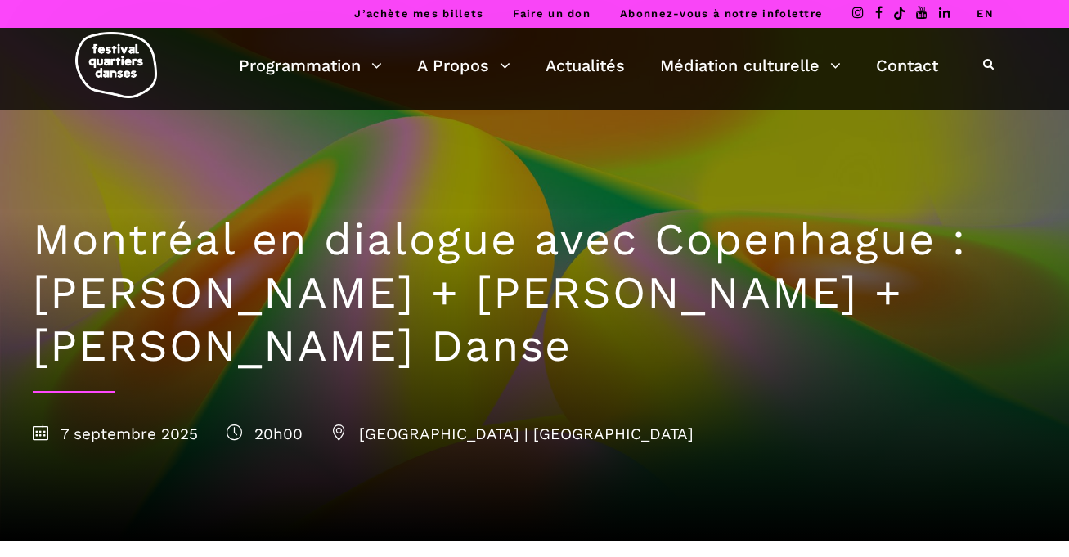  What do you see at coordinates (585, 65) in the screenshot?
I see `a: Actualités` at bounding box center [585, 65].